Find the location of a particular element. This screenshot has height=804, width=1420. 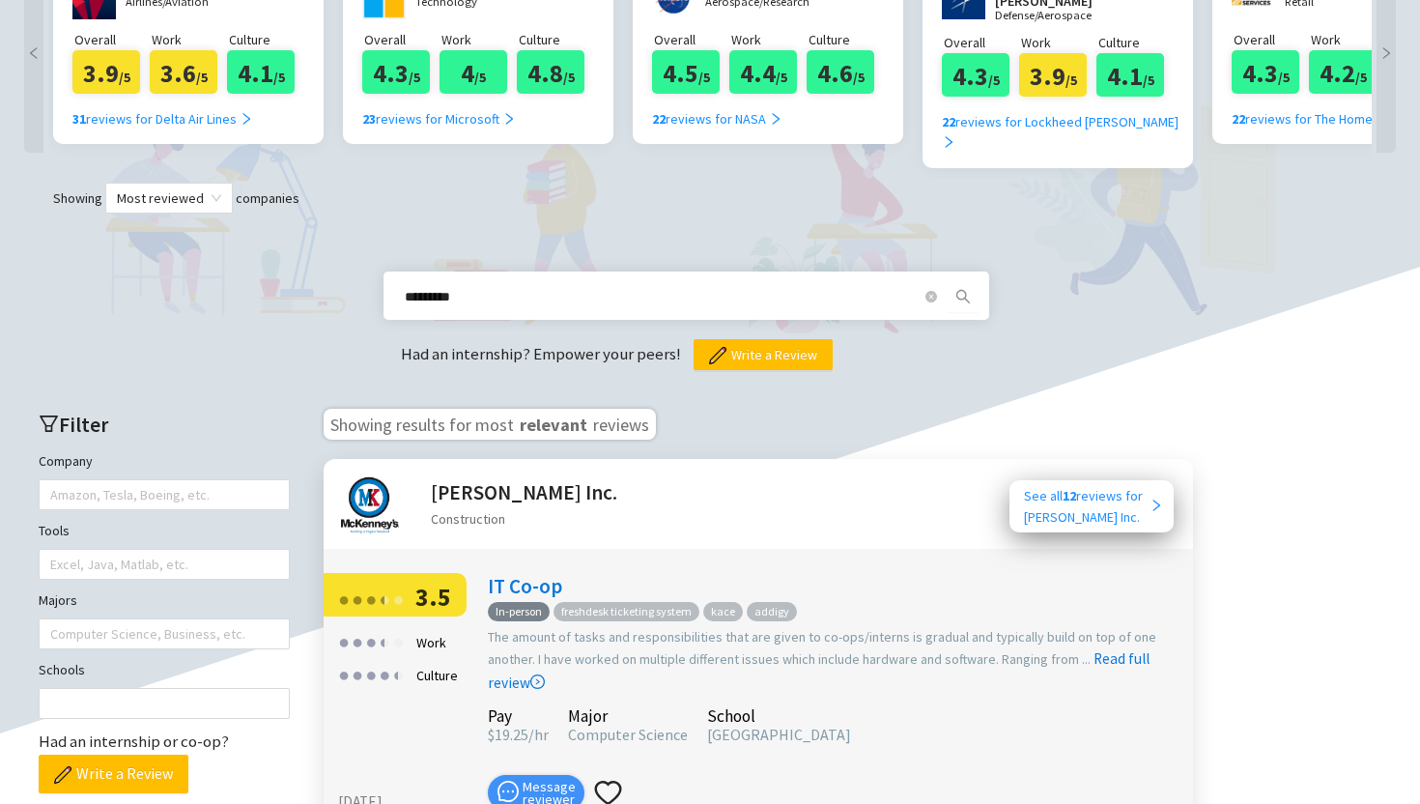

div: Pay is located at coordinates (518, 716).